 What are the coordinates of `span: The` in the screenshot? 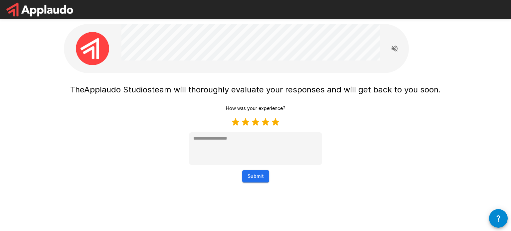 It's located at (77, 89).